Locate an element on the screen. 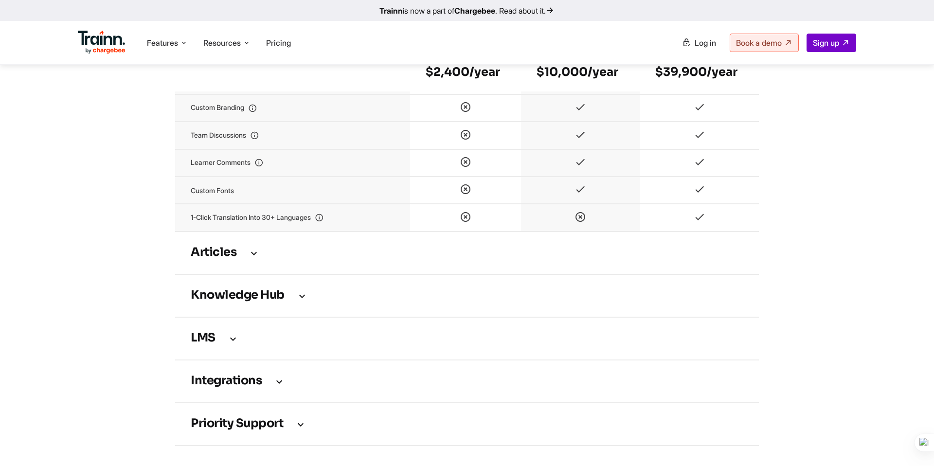 The height and width of the screenshot is (466, 934). b: Chargebee is located at coordinates (475, 11).